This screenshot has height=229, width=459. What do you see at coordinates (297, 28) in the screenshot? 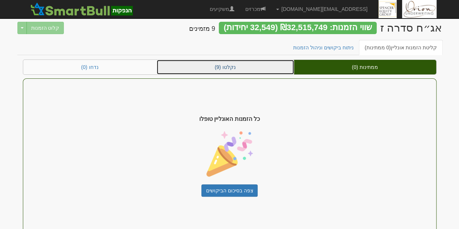
I see `div: שווי הזמנות: ₪32,515,749 (32,549 יחידות)` at bounding box center [297, 28].